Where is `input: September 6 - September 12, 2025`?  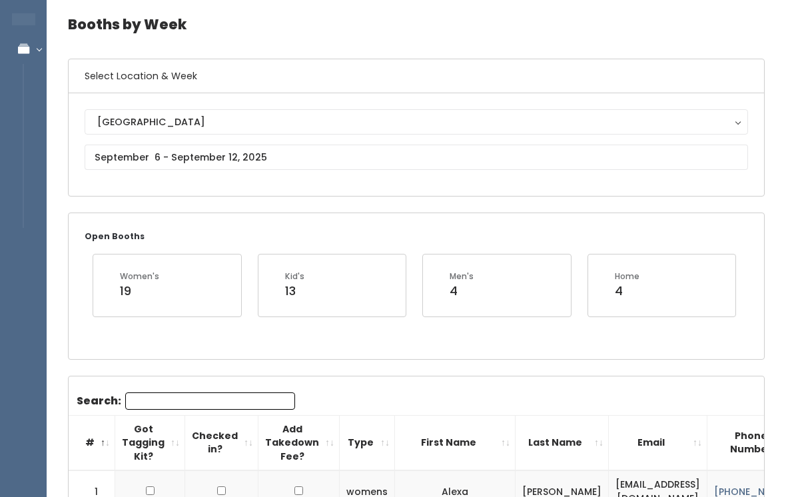 input: September 6 - September 12, 2025 is located at coordinates (416, 157).